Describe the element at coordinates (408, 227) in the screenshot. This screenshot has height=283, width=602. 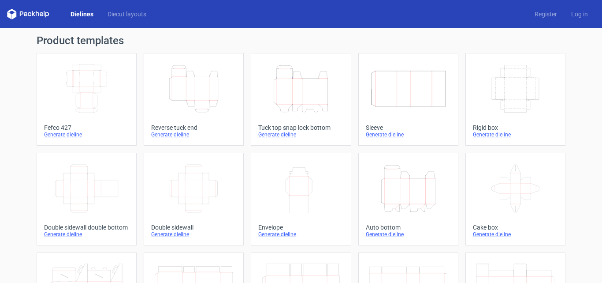
I see `div: Auto bottom` at that location.